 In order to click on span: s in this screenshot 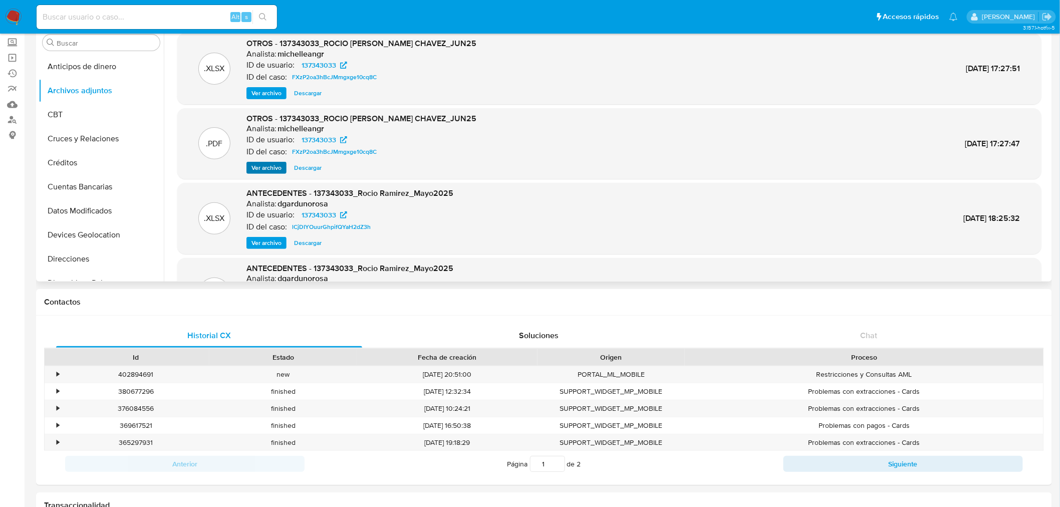, I will do `click(246, 17)`.